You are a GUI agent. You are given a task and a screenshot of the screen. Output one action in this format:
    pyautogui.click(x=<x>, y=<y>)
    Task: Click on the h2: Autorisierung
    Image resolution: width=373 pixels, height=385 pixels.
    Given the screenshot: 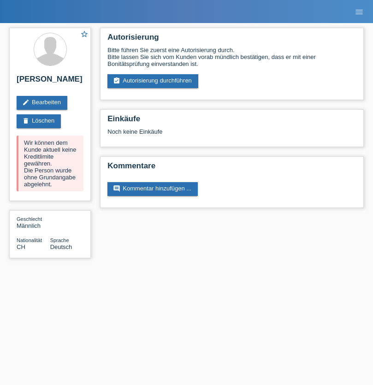 What is the action you would take?
    pyautogui.click(x=232, y=40)
    